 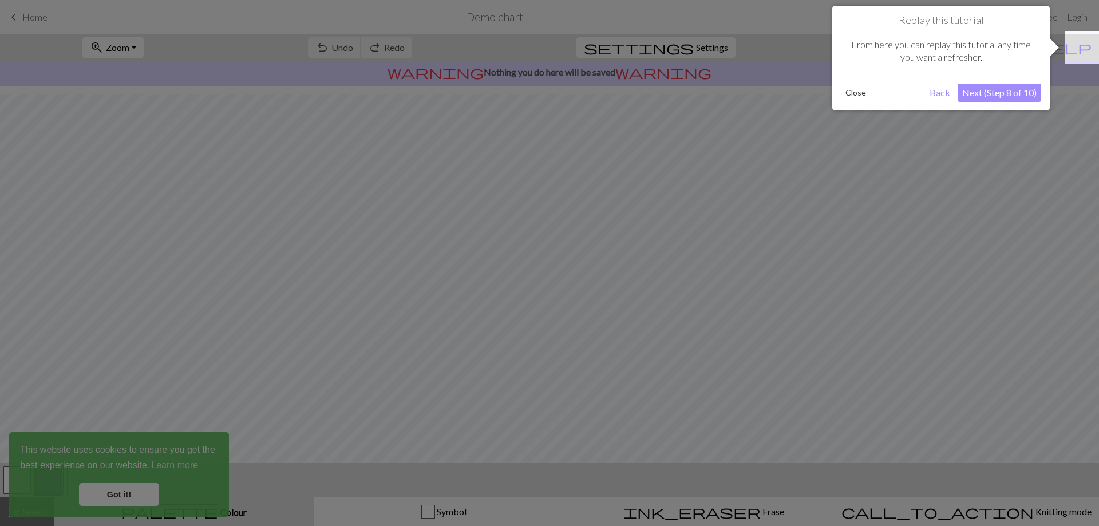 What do you see at coordinates (941, 51) in the screenshot?
I see `div: From here you can replay this tutorial any time you want a refresher.` at bounding box center [941, 51].